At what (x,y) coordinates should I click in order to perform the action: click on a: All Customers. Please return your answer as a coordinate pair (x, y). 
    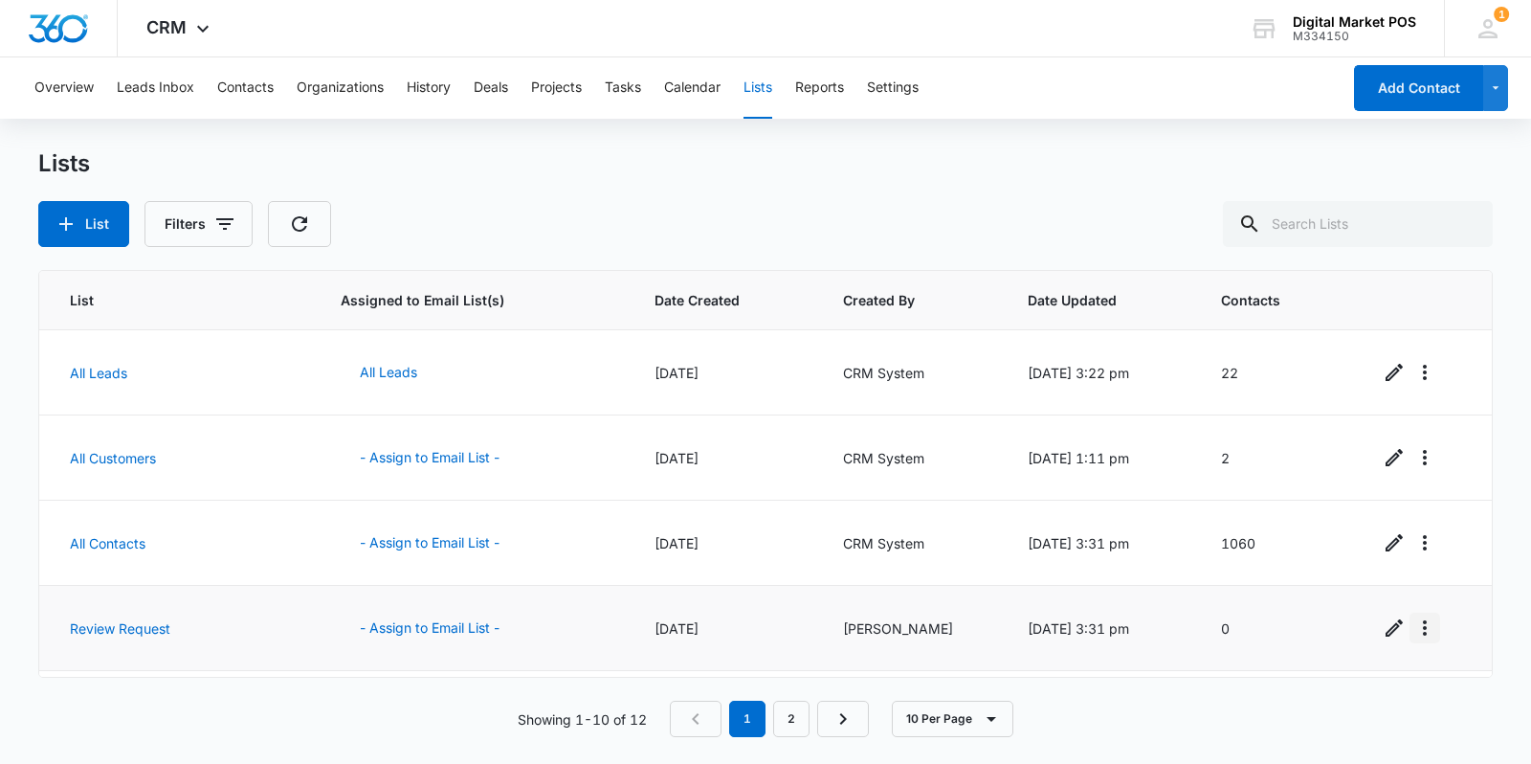
    Looking at the image, I should click on (113, 457).